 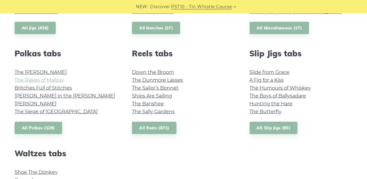 What do you see at coordinates (183, 53) in the screenshot?
I see `h2: Reels tabs` at bounding box center [183, 53].